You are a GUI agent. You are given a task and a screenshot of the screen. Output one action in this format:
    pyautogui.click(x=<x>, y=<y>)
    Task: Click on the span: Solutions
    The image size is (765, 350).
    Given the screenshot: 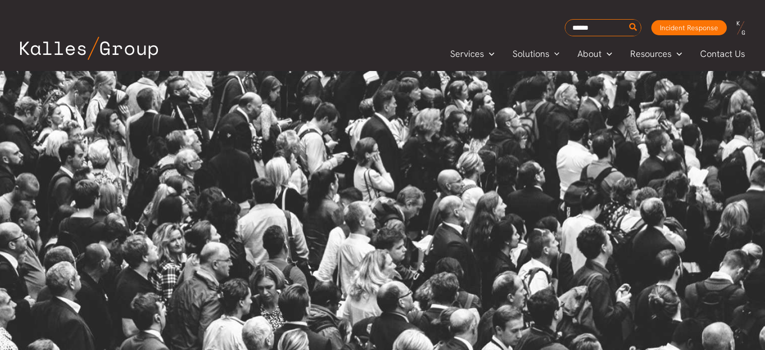 What is the action you would take?
    pyautogui.click(x=531, y=54)
    